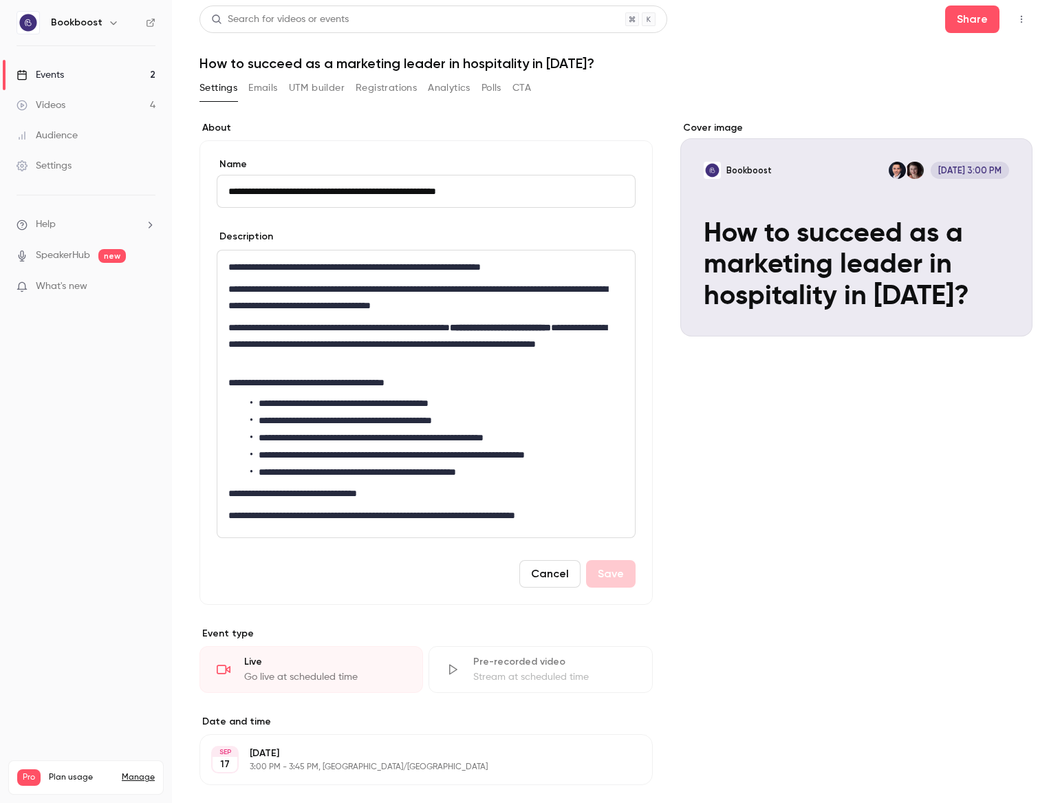 Image resolution: width=1060 pixels, height=803 pixels. I want to click on div: editor, so click(426, 394).